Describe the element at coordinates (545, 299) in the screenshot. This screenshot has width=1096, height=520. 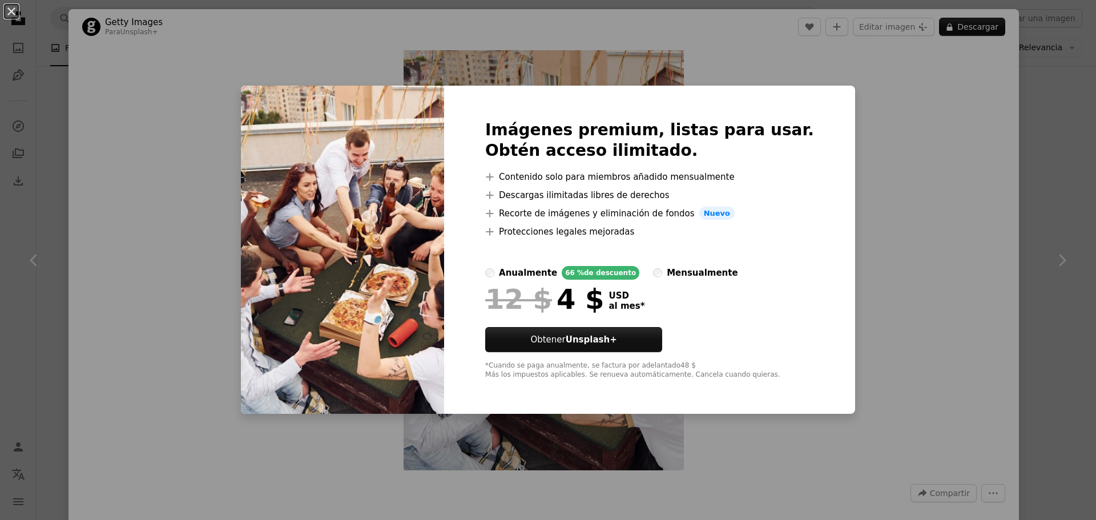
I see `div: 4 $` at that location.